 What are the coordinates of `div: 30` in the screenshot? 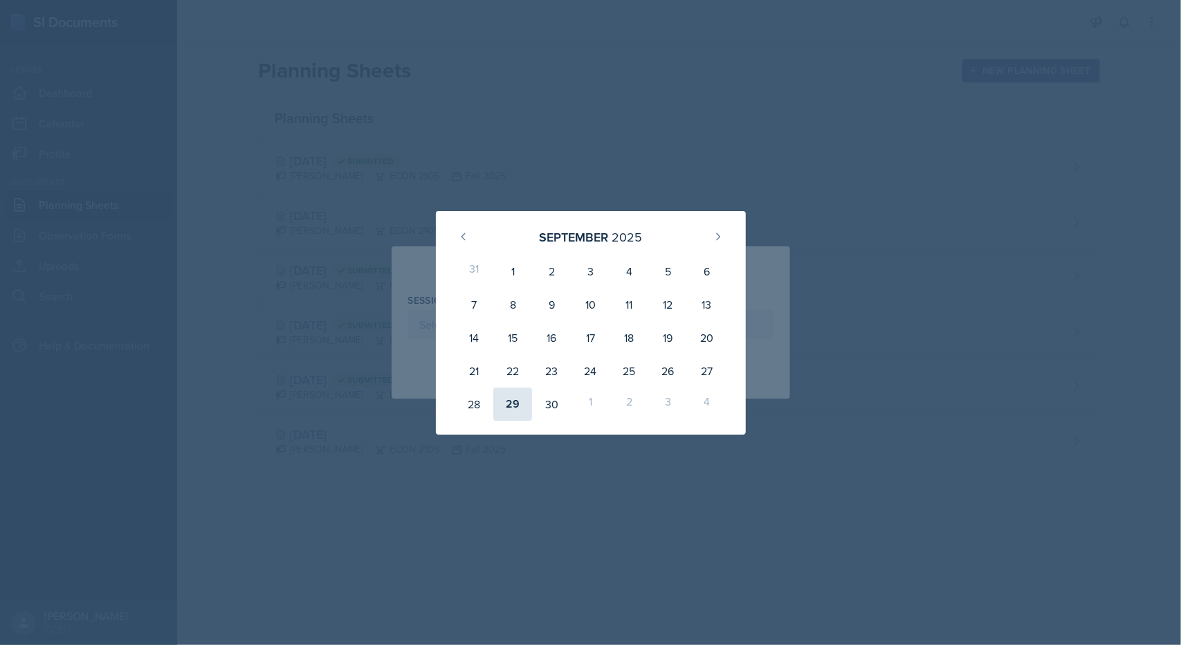 It's located at (551, 404).